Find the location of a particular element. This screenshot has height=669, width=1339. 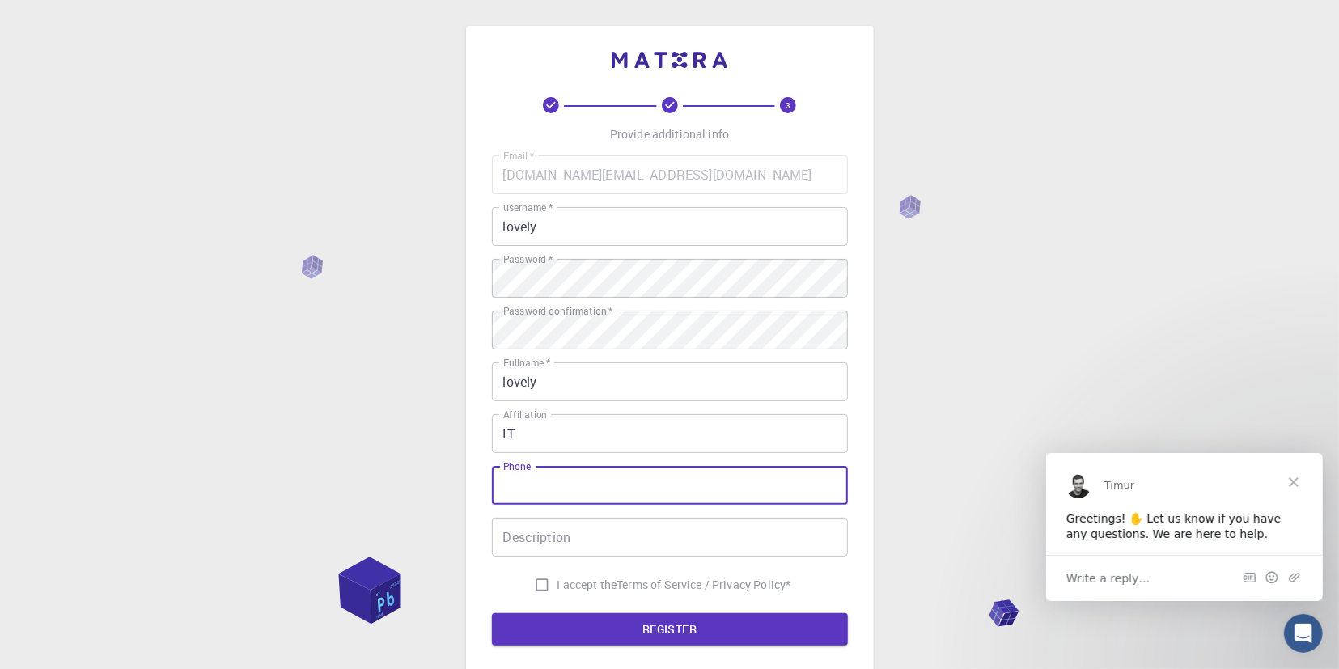

label: Email is located at coordinates (518, 155).